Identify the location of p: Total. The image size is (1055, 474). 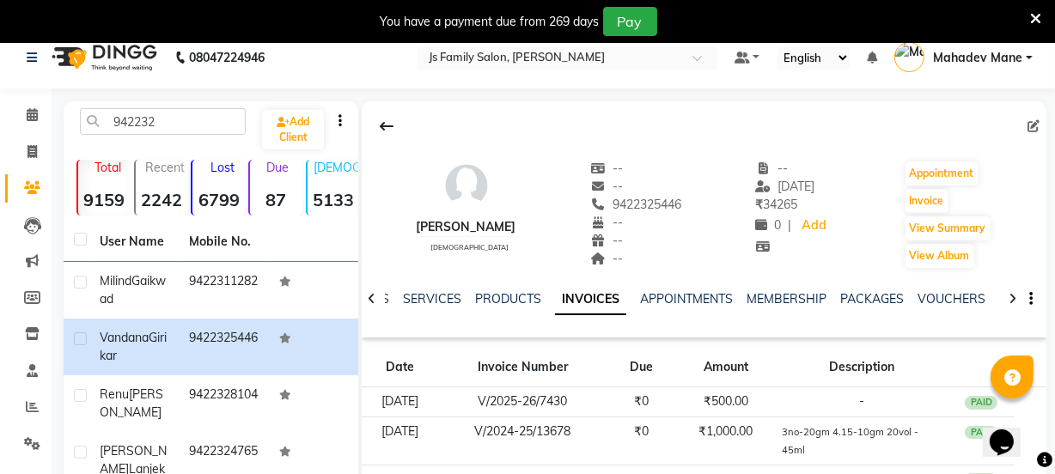
(107, 168).